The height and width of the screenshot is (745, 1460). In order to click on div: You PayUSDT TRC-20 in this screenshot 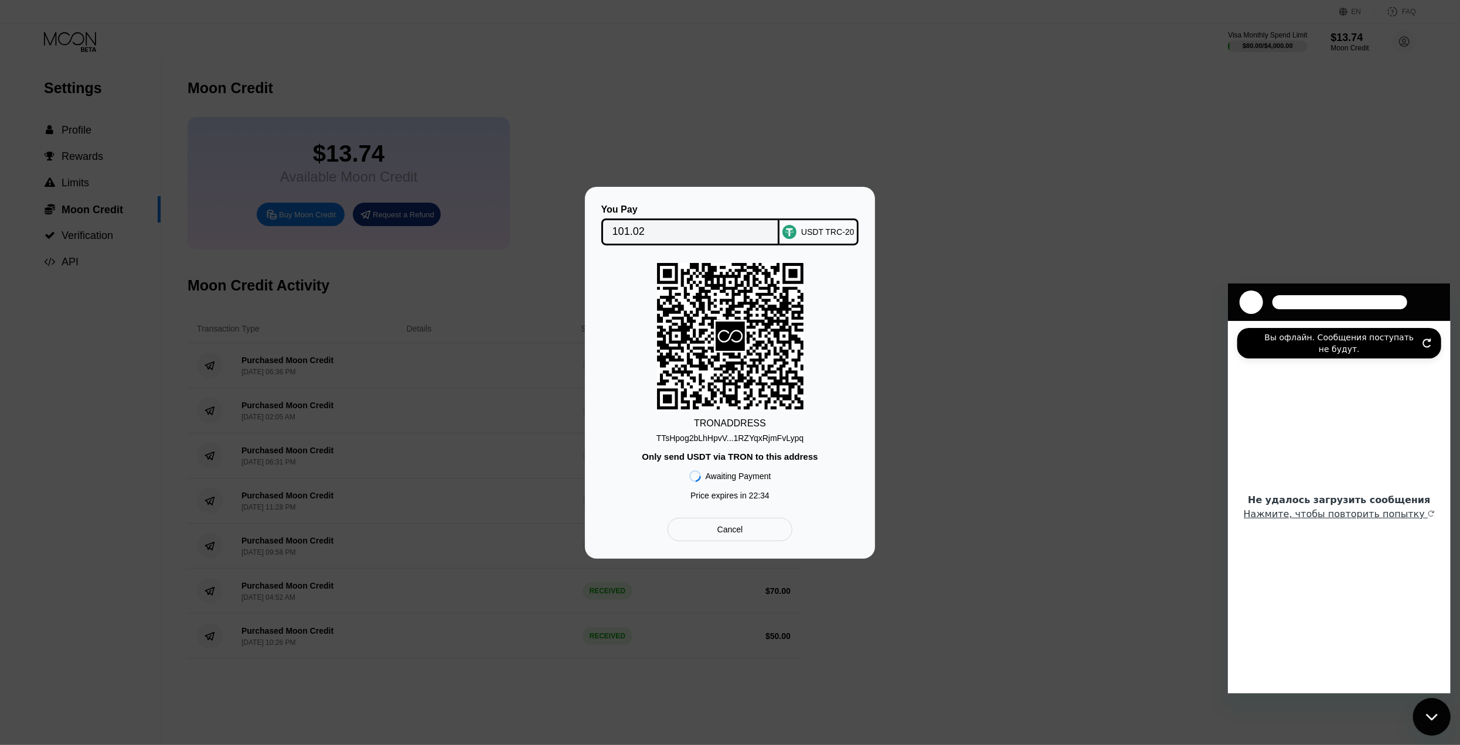, I will do `click(730, 225)`.